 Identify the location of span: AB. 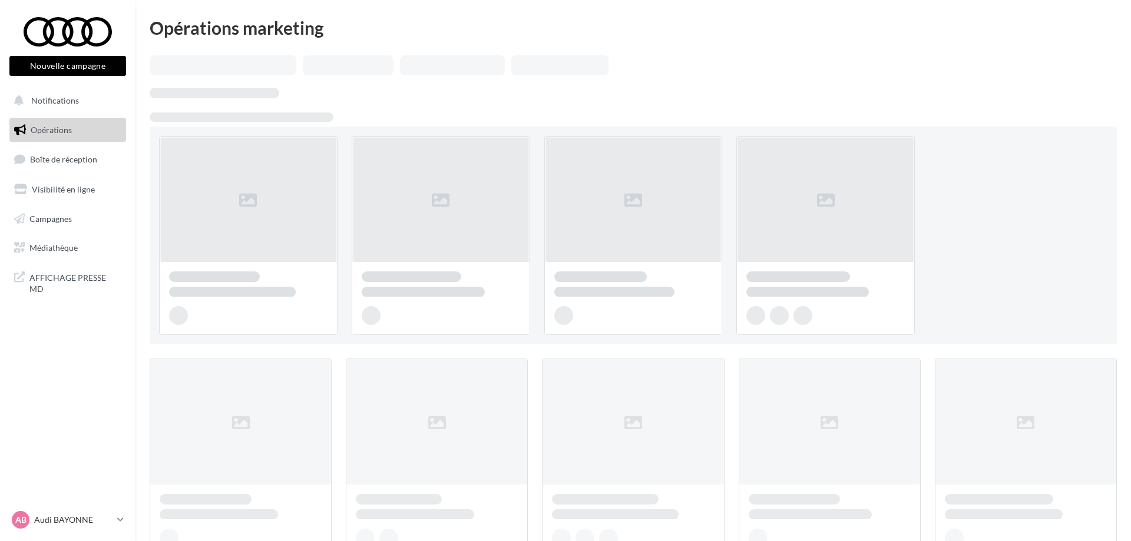
(21, 520).